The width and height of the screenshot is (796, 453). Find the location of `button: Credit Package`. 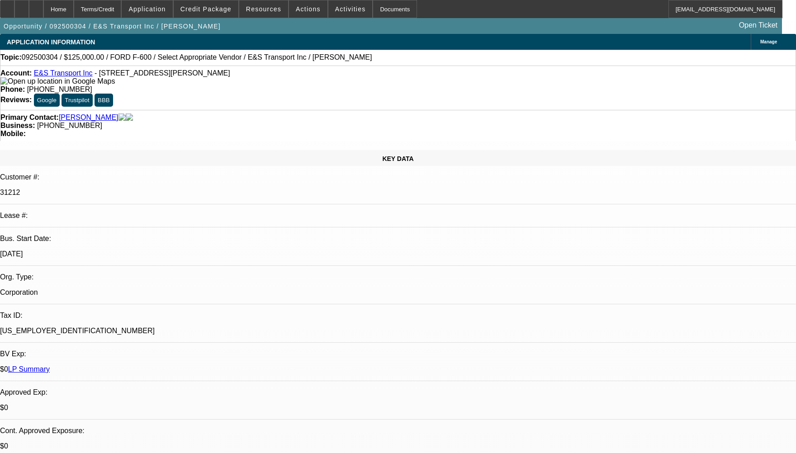

button: Credit Package is located at coordinates (206, 9).